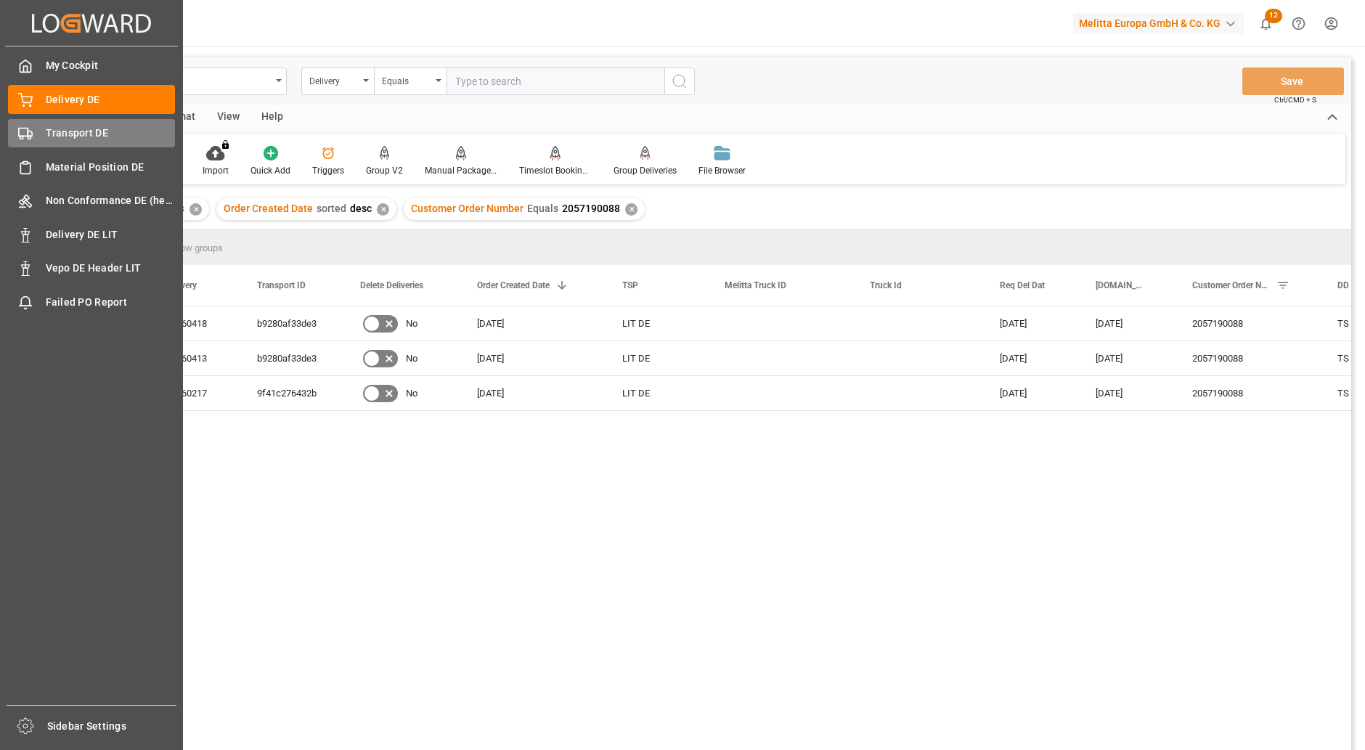  Describe the element at coordinates (228, 118) in the screenshot. I see `div: View` at that location.